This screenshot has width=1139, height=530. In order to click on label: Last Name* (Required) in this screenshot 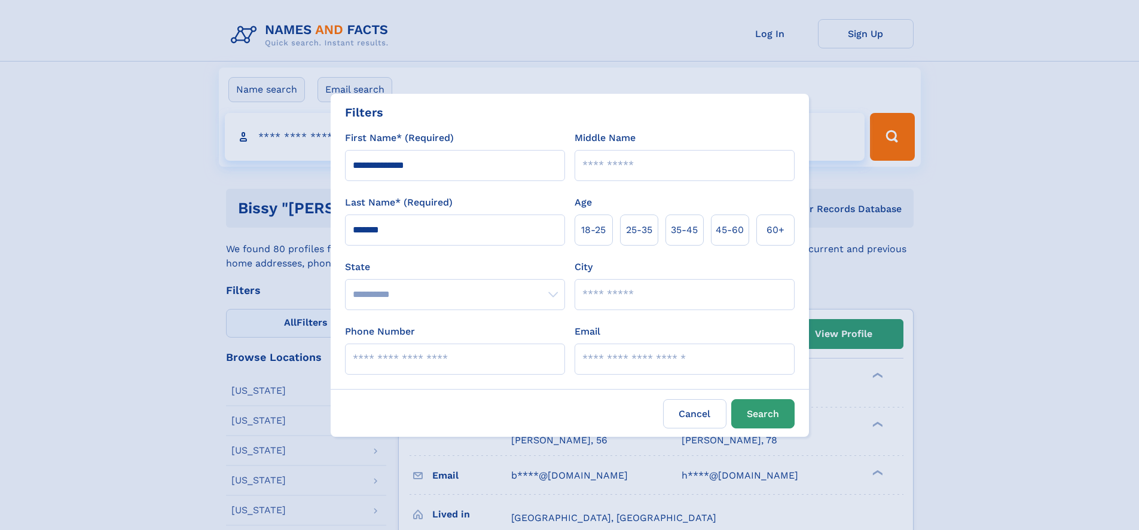, I will do `click(399, 203)`.